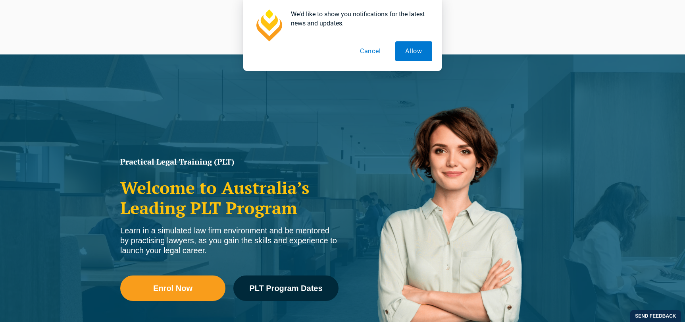  What do you see at coordinates (414, 51) in the screenshot?
I see `button: Allow` at bounding box center [414, 51].